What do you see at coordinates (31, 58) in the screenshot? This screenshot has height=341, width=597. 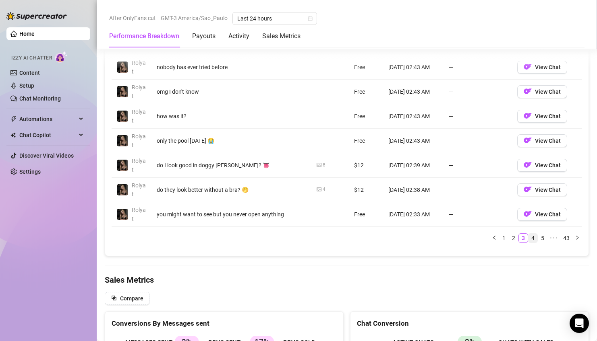 I see `span: Izzy AI Chatter` at bounding box center [31, 58].